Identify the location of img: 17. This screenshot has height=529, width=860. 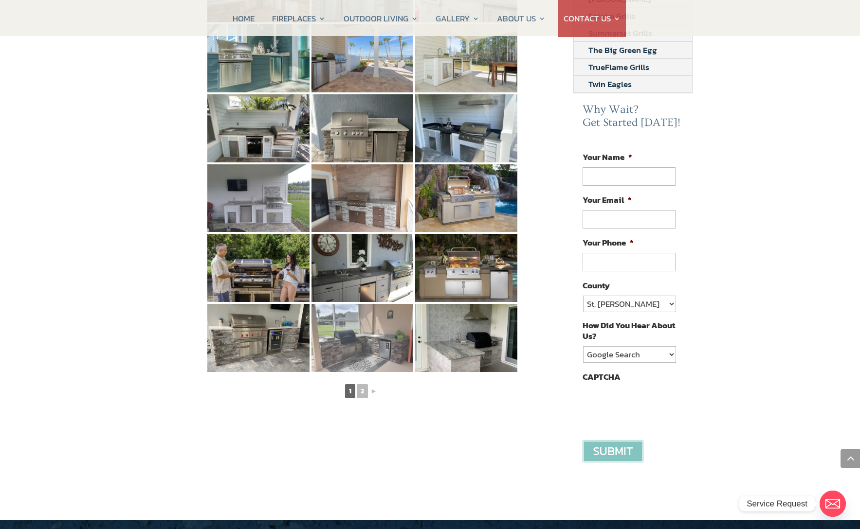
(466, 198).